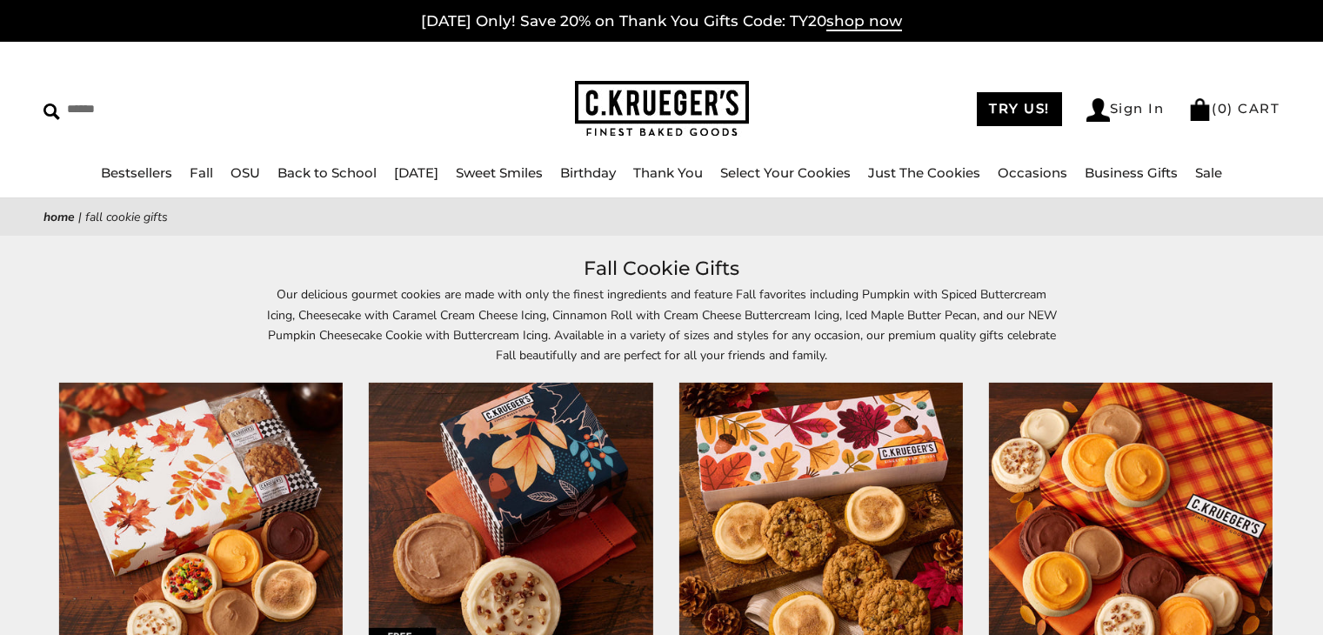  I want to click on a: Back to School, so click(327, 172).